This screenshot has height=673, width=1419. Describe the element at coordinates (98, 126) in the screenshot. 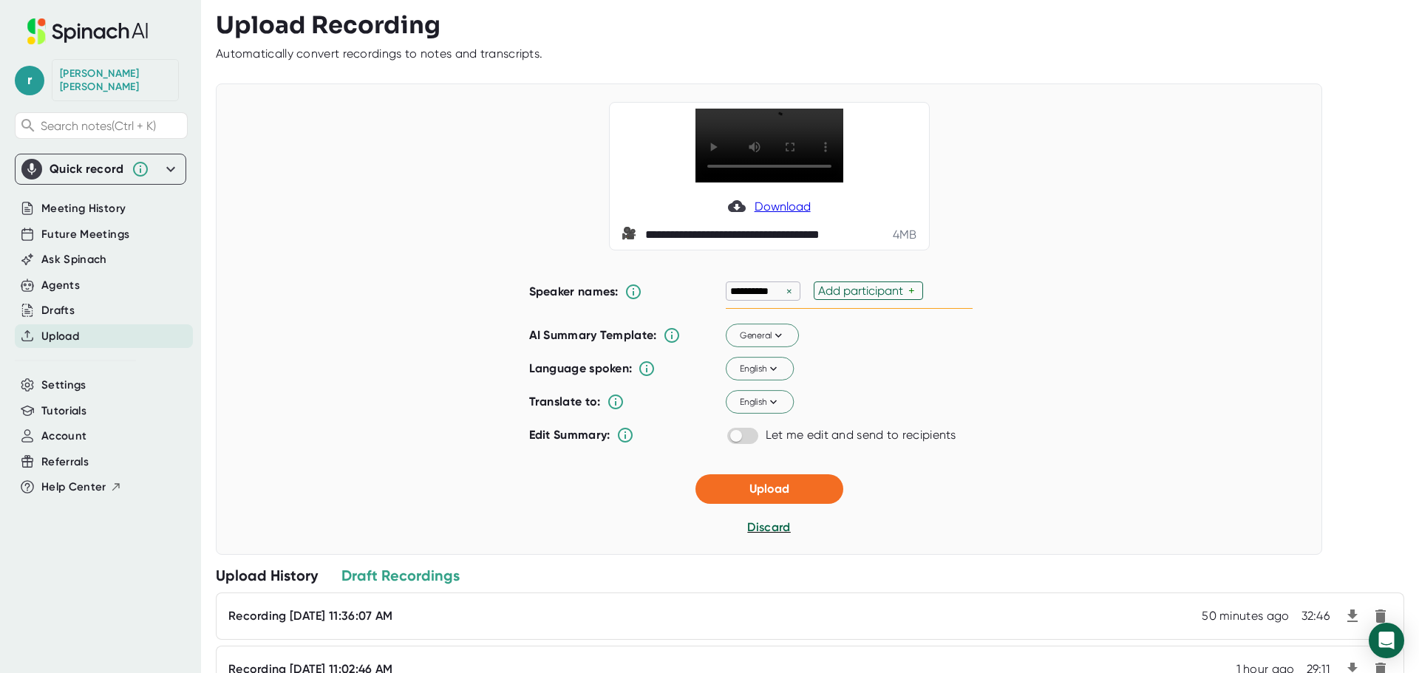

I see `span: Search notes (Ctrl + K)` at that location.